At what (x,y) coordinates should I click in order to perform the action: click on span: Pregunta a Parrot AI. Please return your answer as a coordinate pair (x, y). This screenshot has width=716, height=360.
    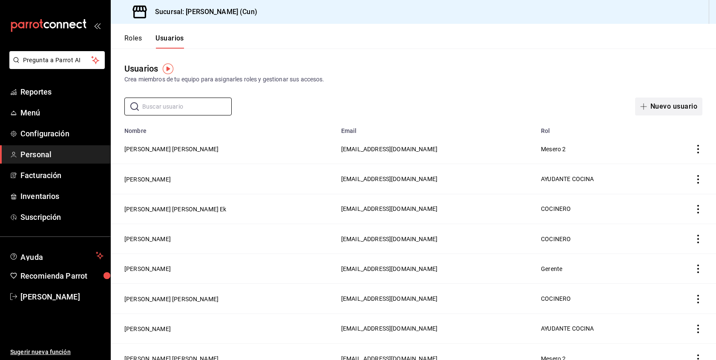
    Looking at the image, I should click on (57, 60).